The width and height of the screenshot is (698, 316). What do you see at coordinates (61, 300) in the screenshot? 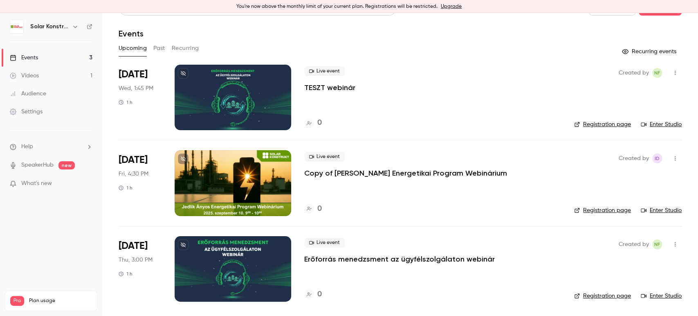
I see `span: Plan usage` at bounding box center [61, 300].